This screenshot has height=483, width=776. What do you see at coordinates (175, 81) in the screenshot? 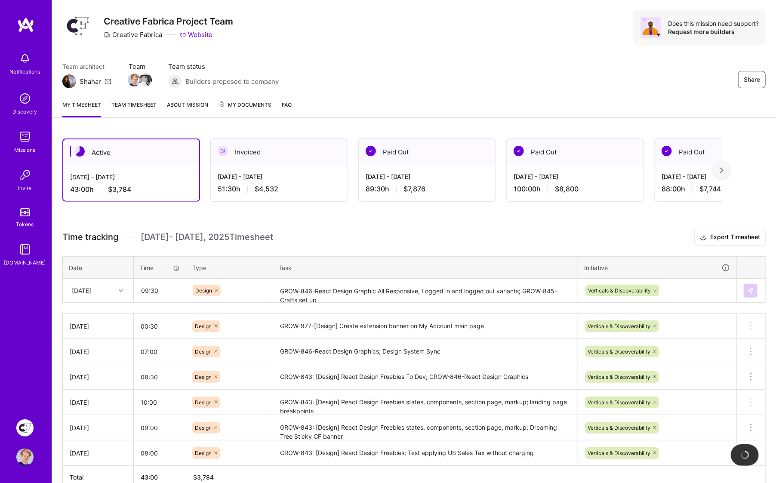
I see `img: Builders proposed to company` at bounding box center [175, 81].